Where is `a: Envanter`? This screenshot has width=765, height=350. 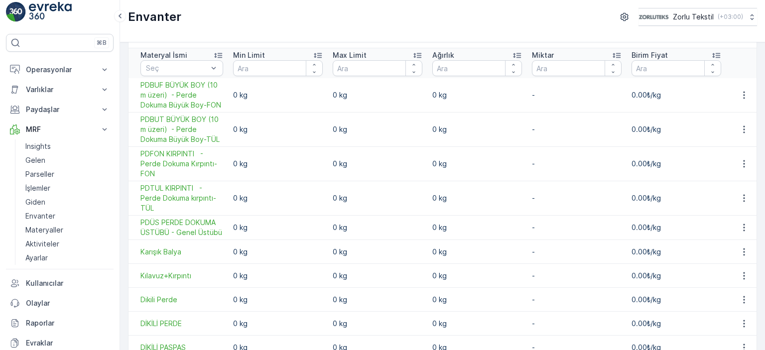 a: Envanter is located at coordinates (67, 216).